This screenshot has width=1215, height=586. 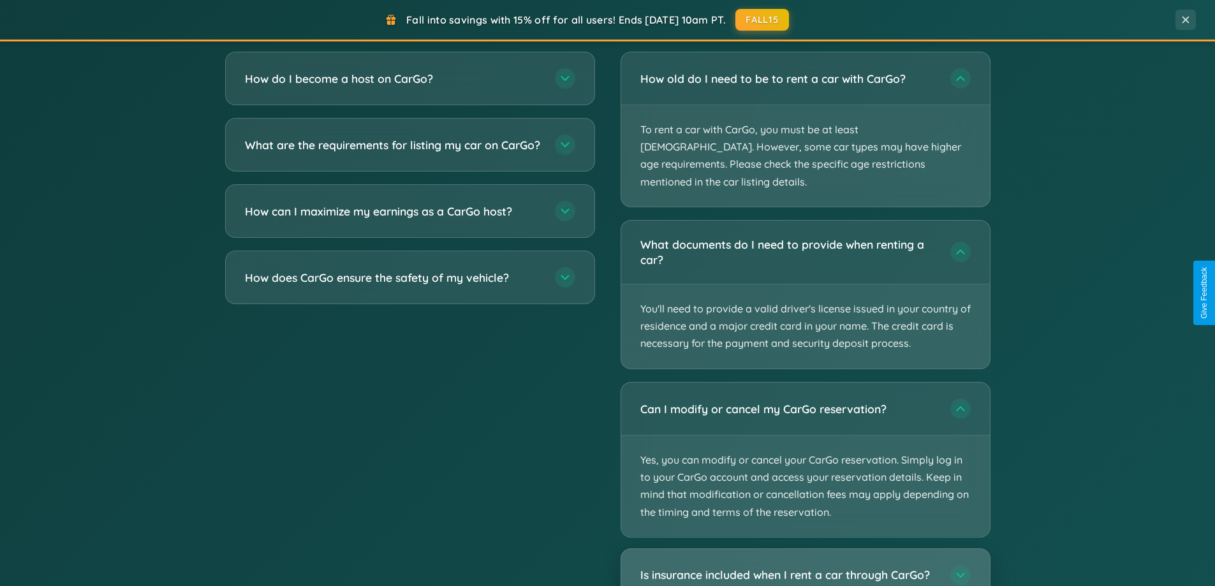 I want to click on h3: How does CarGo ensure the safety of my vehicle?, so click(x=393, y=277).